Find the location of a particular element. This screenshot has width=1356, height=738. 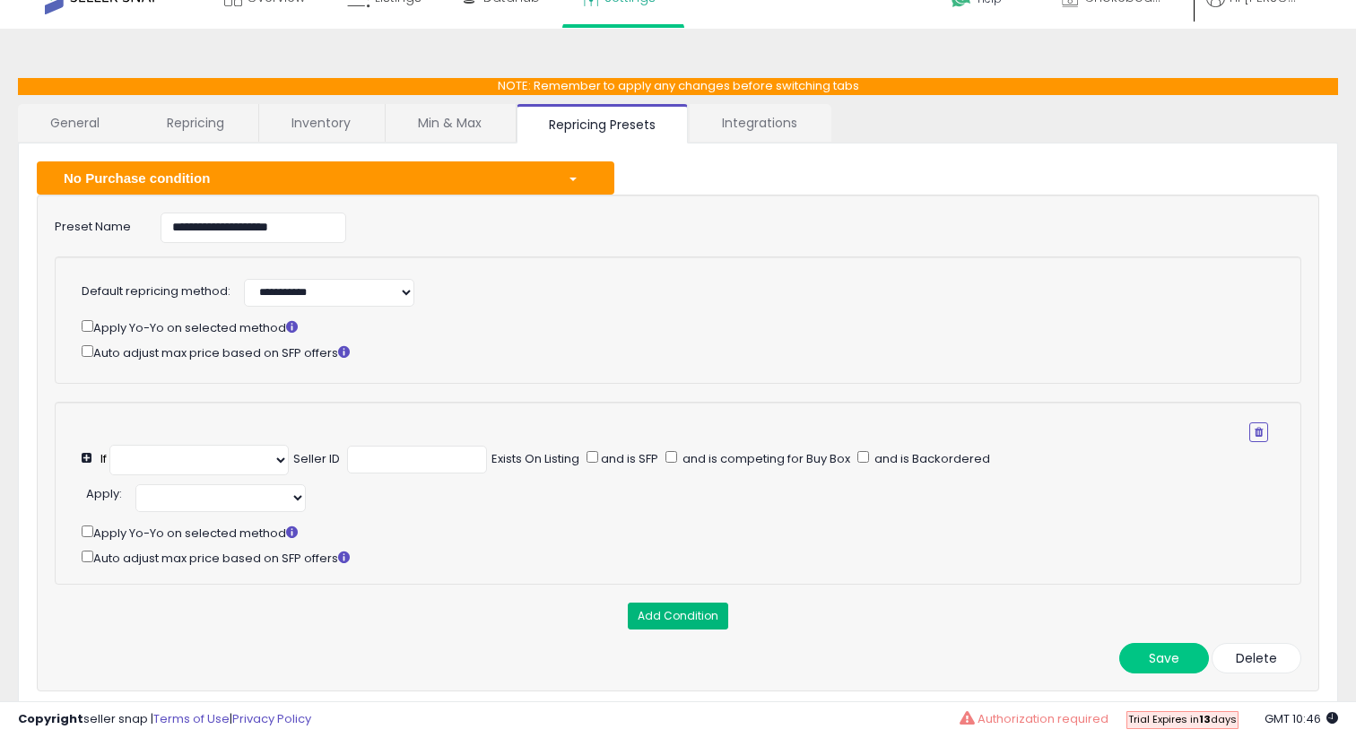

button: No Purchase condition is located at coordinates (325, 178).